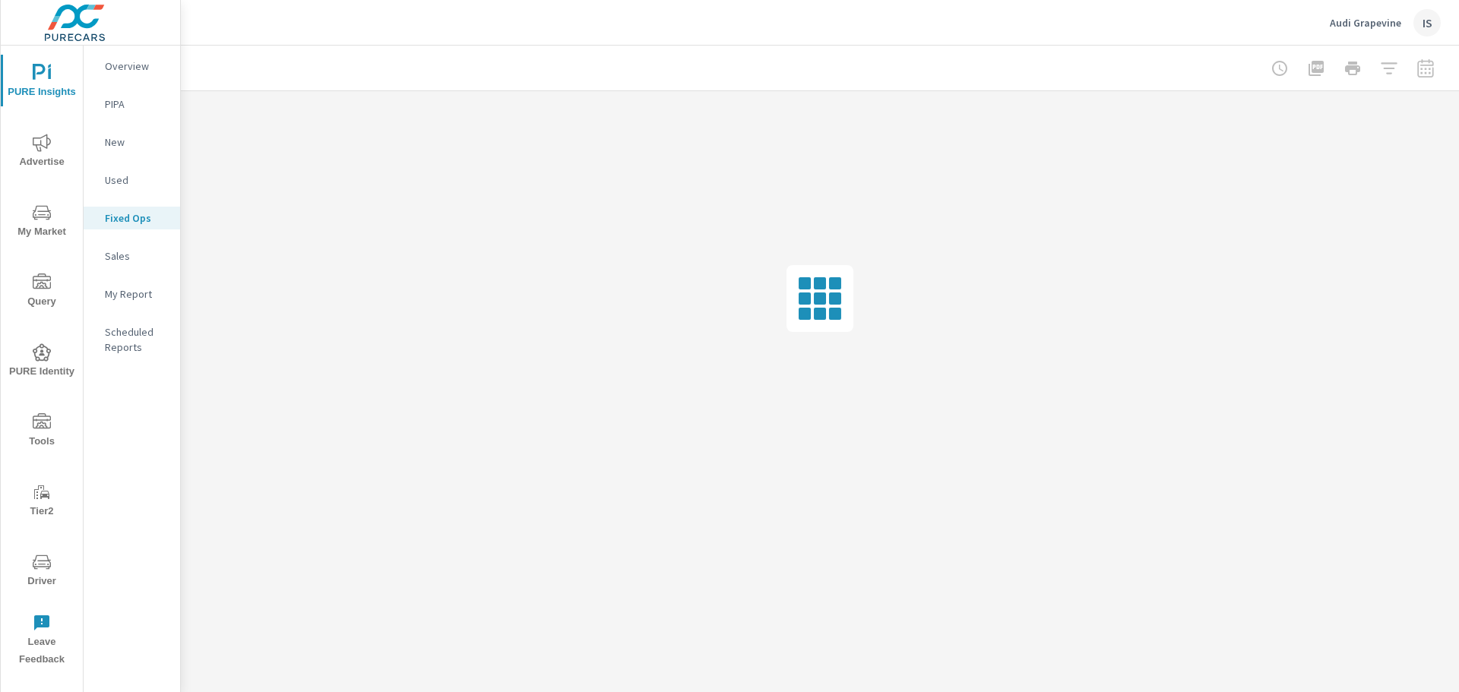  Describe the element at coordinates (42, 152) in the screenshot. I see `span: Advertise` at that location.